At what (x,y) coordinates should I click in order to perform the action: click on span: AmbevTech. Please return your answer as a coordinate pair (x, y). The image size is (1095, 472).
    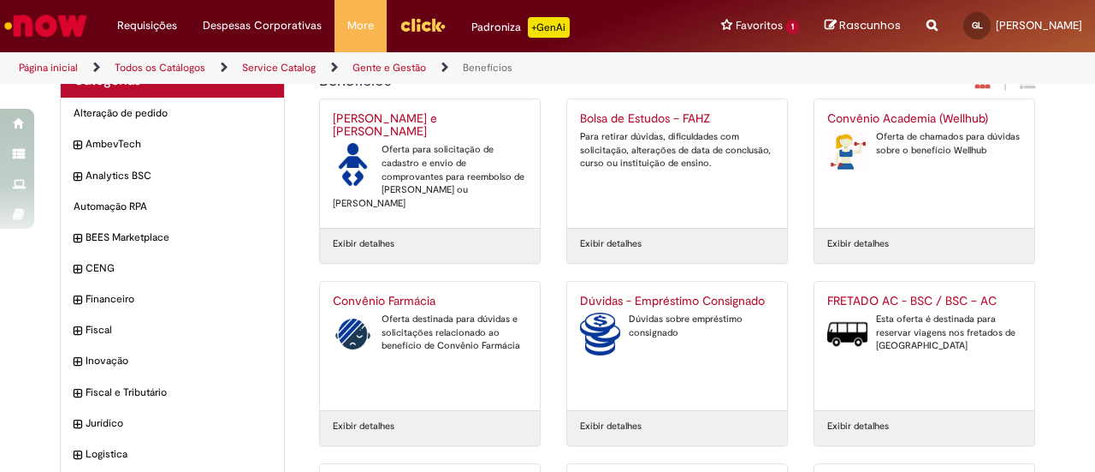
    Looking at the image, I should click on (178, 144).